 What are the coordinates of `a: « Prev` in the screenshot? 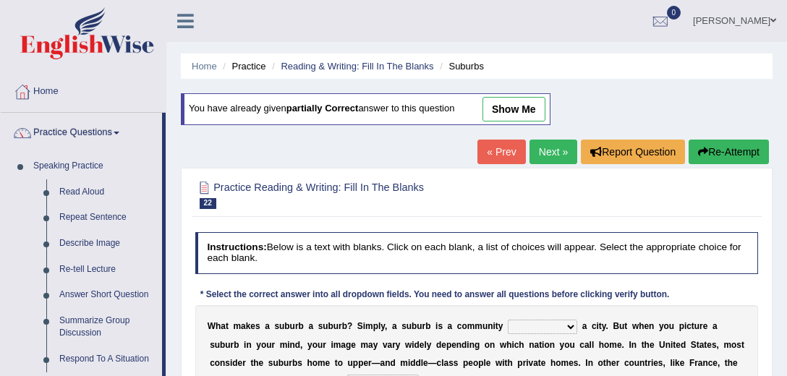 It's located at (501, 152).